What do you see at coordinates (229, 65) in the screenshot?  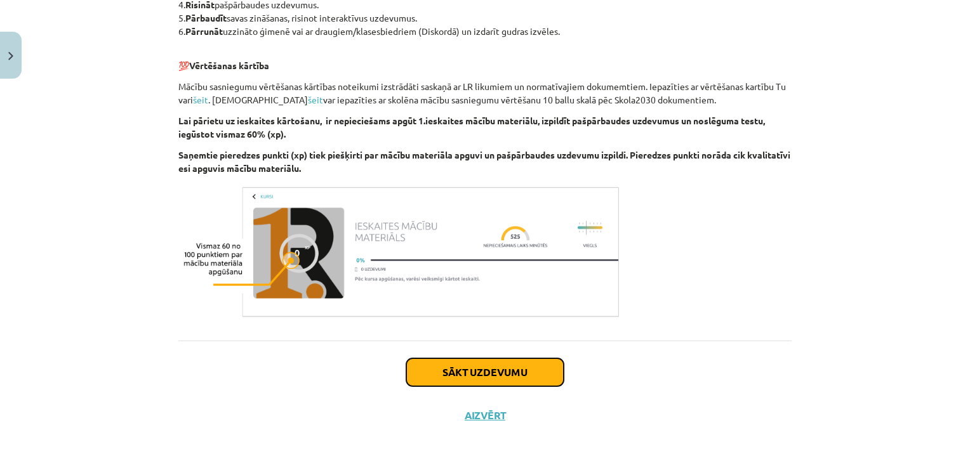 I see `b: Vērtēšanas kārtība` at bounding box center [229, 65].